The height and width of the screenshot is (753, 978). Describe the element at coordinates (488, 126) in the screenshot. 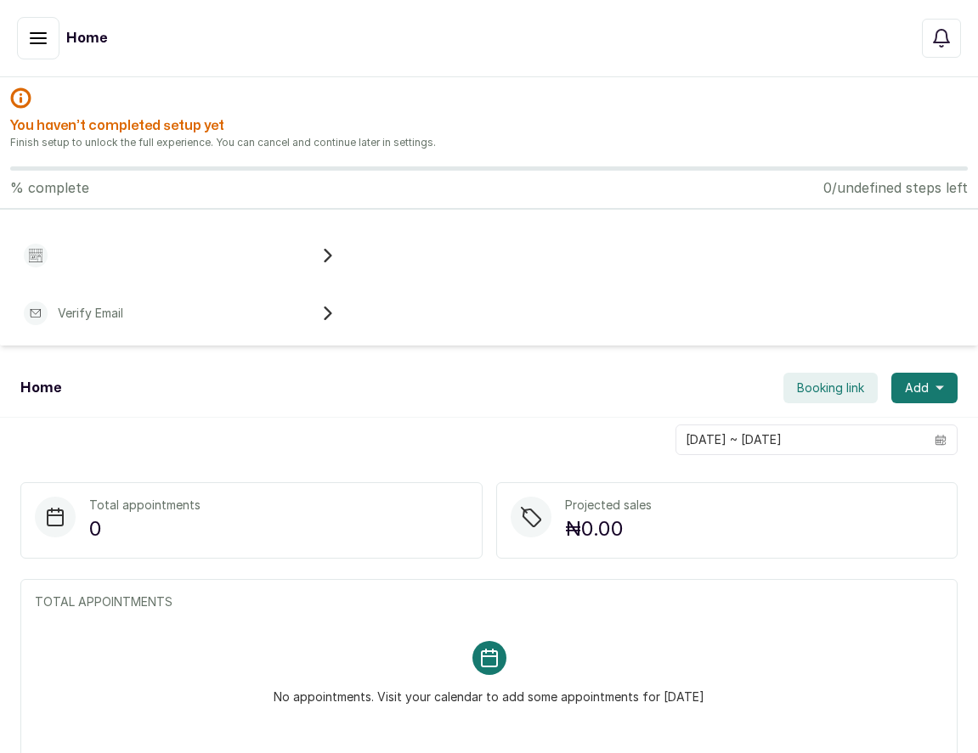

I see `h2: You haven’t completed setup yet` at that location.